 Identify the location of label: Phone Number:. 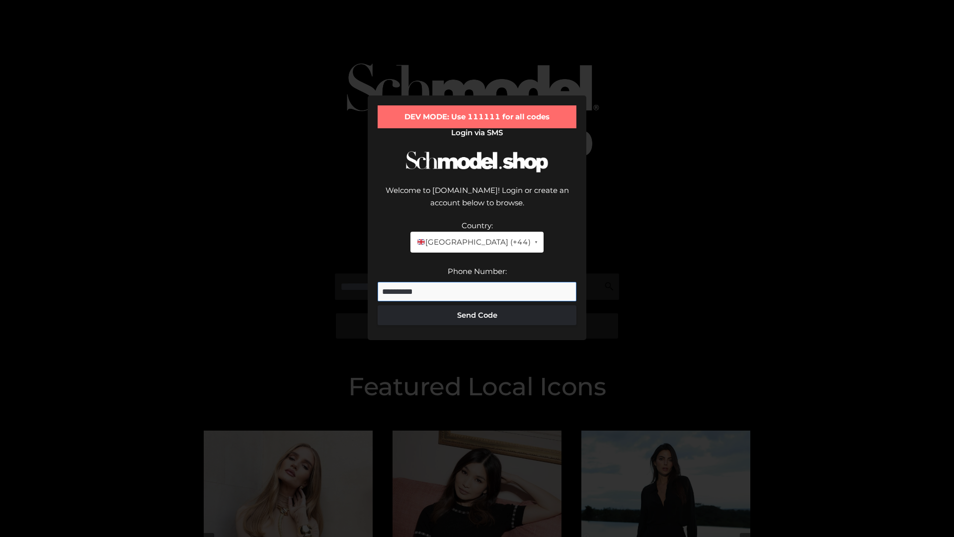
(477, 271).